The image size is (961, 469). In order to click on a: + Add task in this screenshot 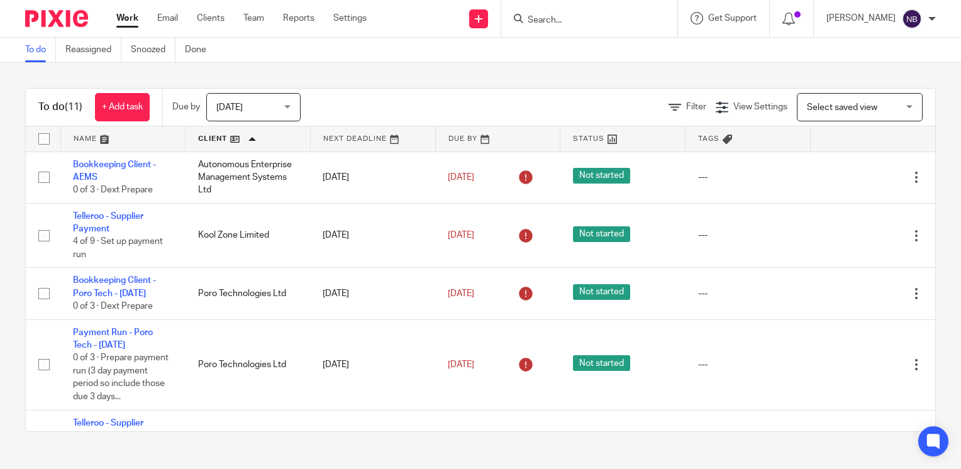, I will do `click(122, 107)`.